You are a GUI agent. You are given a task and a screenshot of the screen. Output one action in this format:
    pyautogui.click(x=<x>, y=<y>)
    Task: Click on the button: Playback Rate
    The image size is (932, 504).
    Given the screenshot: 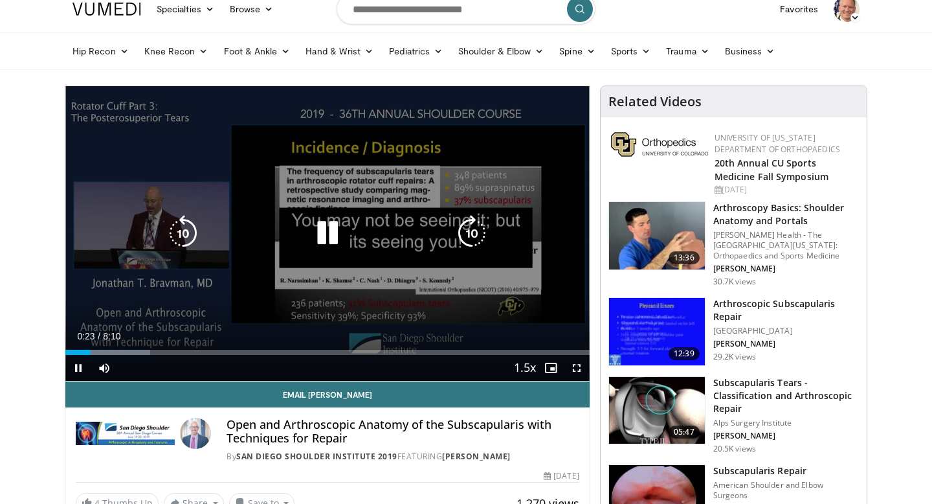 What is the action you would take?
    pyautogui.click(x=525, y=368)
    